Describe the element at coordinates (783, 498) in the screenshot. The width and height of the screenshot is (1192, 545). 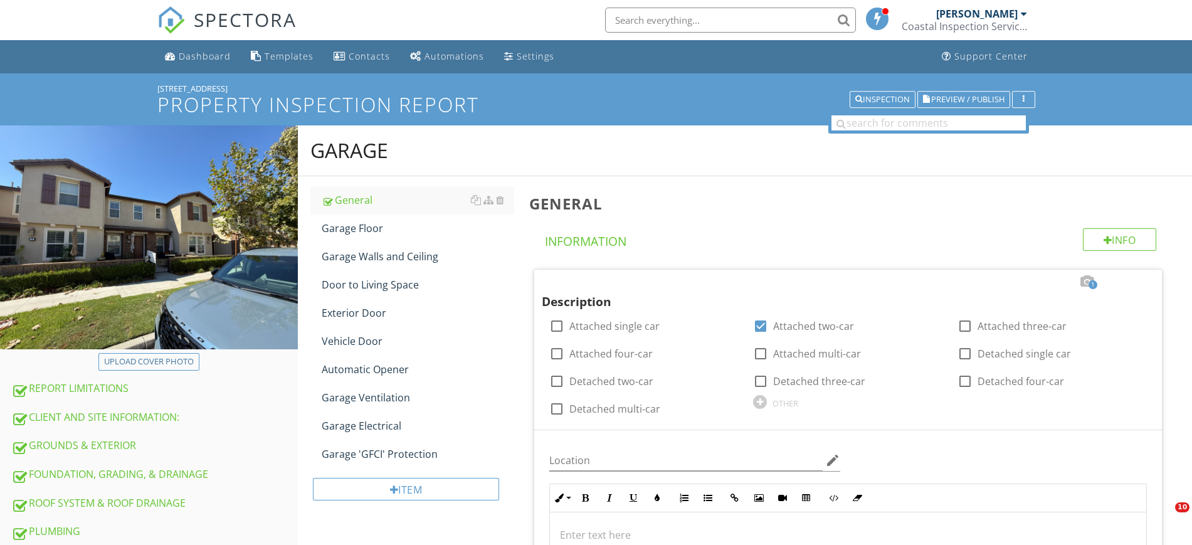
I see `button: Insert Video` at that location.